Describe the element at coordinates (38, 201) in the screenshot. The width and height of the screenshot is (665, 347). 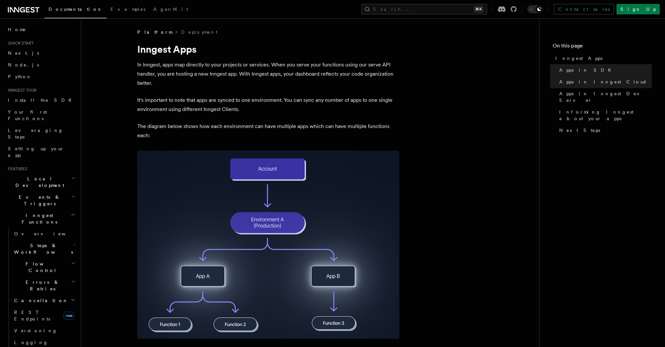
I see `span: Events & Triggers` at that location.